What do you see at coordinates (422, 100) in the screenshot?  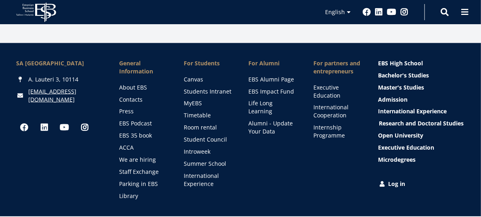 I see `a: Admission` at bounding box center [422, 100].